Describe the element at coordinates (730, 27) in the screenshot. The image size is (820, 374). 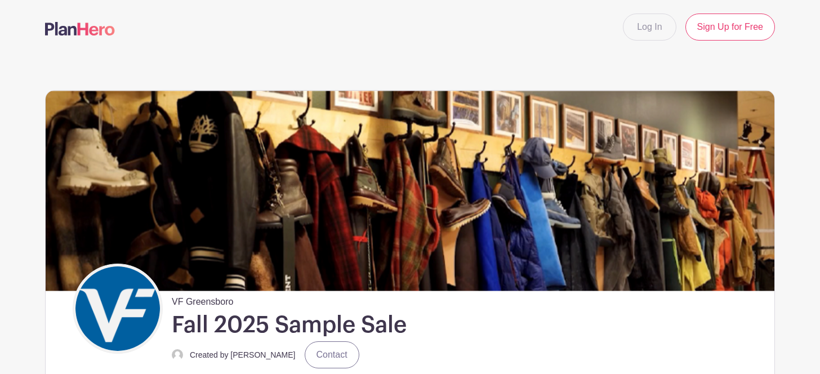
I see `a: Sign Up for Free` at that location.